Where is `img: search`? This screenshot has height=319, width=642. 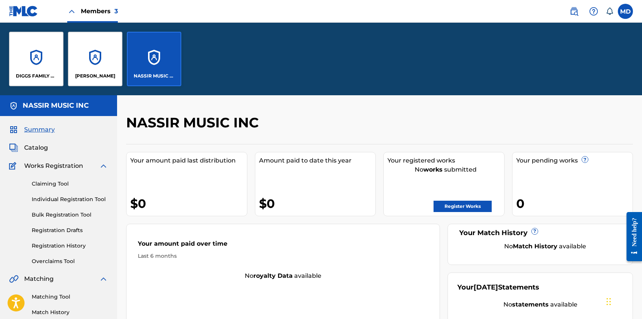 img: search is located at coordinates (574, 11).